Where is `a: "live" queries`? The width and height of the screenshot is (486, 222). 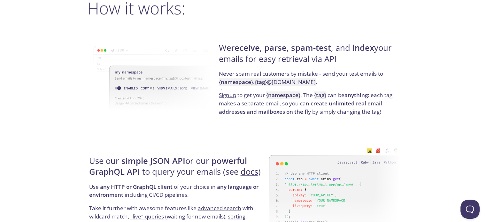 a: "live" queries is located at coordinates (147, 216).